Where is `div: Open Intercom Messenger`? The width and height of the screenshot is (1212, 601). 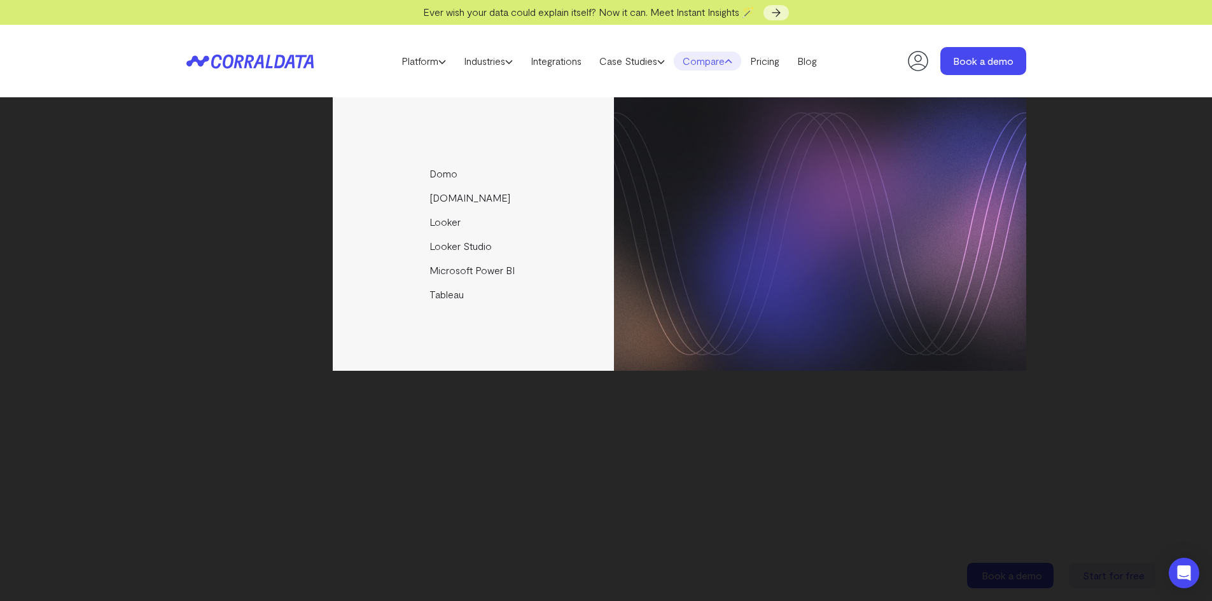
div: Open Intercom Messenger is located at coordinates (1184, 573).